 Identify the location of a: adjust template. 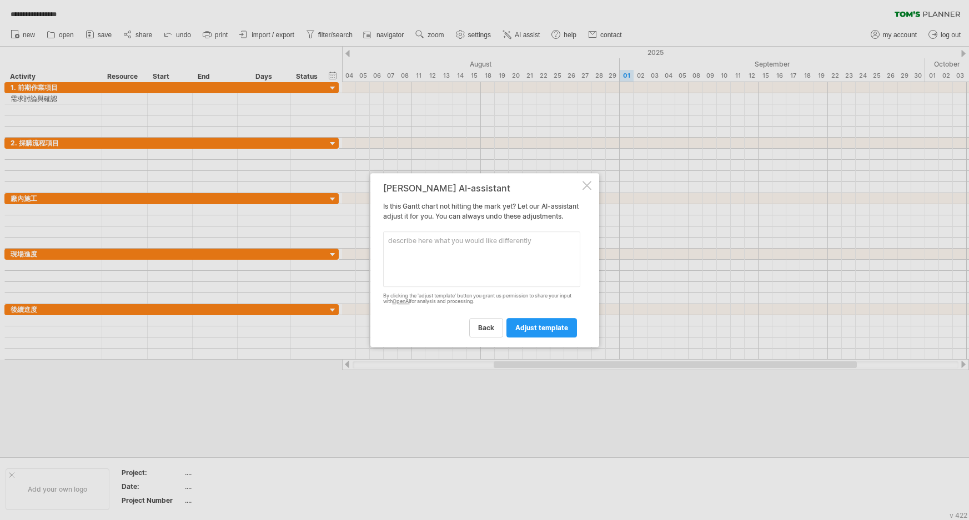
(541, 328).